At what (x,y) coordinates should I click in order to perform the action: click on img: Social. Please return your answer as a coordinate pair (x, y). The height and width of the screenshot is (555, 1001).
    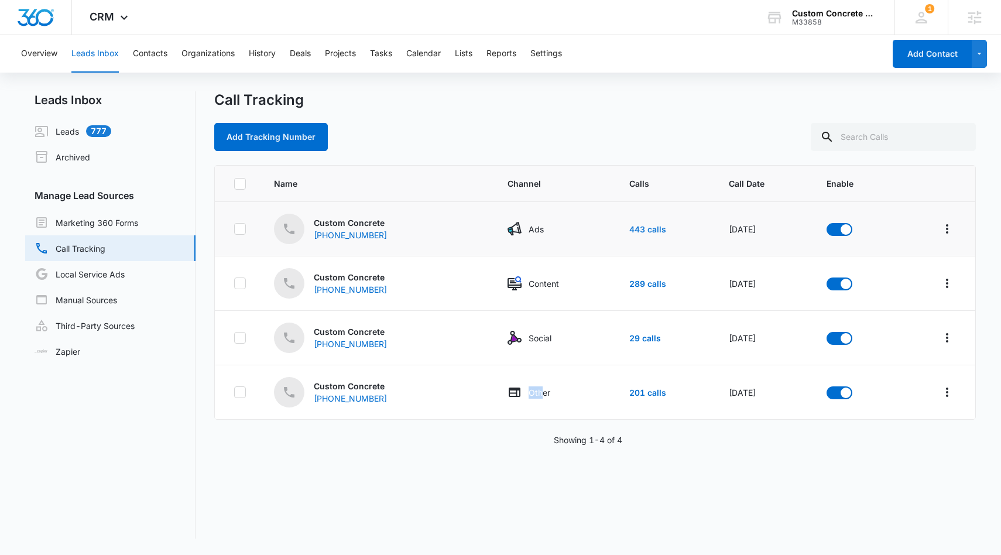
    Looking at the image, I should click on (514, 338).